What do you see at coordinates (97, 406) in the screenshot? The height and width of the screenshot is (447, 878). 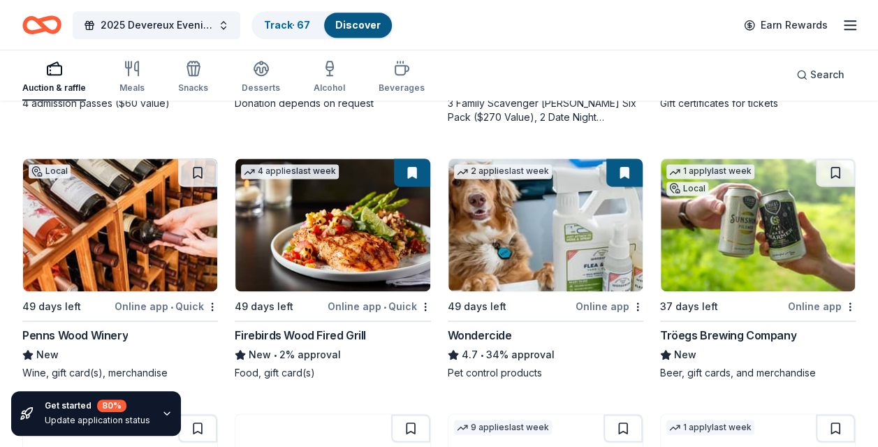 I see `div: Get started` at bounding box center [97, 406].